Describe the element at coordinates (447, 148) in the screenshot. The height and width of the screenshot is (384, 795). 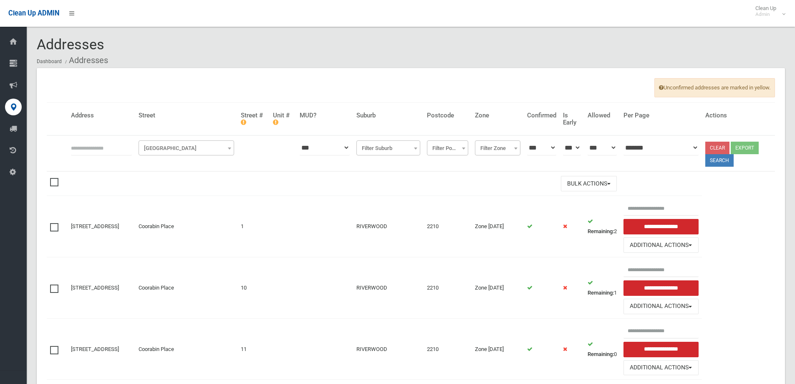
I see `span: Filter Postcode` at that location.